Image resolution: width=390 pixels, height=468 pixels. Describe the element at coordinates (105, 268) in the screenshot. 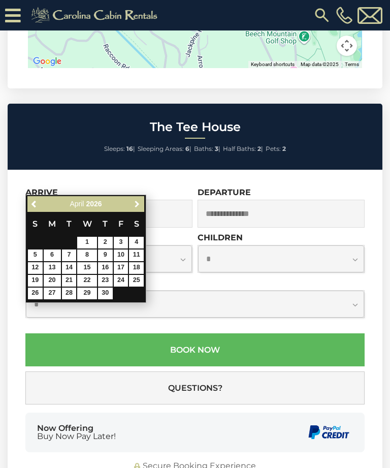

I see `a: 16` at that location.